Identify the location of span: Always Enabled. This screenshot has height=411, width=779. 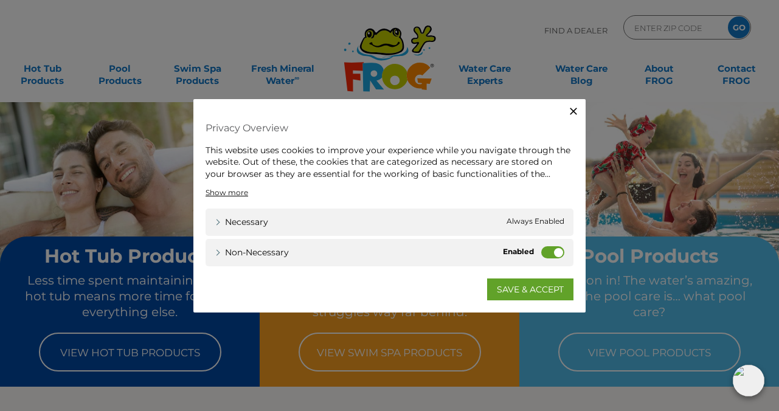
(535, 222).